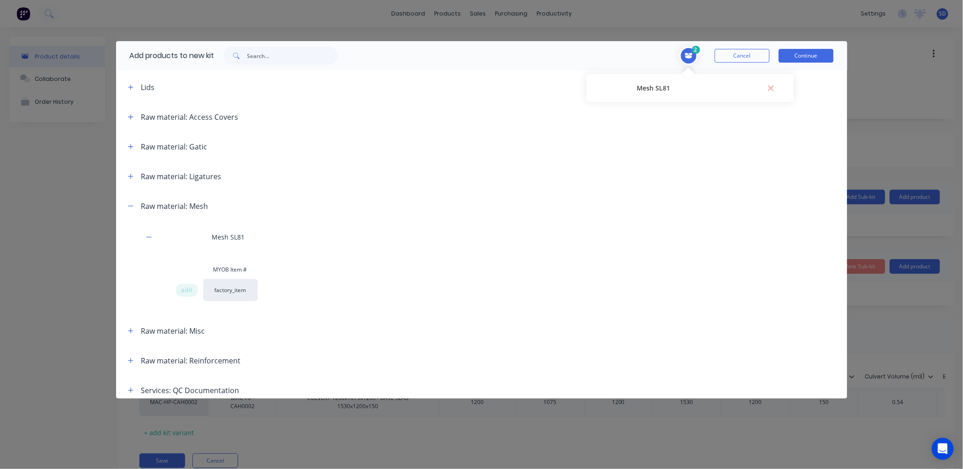 The image size is (963, 469). Describe the element at coordinates (230, 290) in the screenshot. I see `div: factory_item` at that location.